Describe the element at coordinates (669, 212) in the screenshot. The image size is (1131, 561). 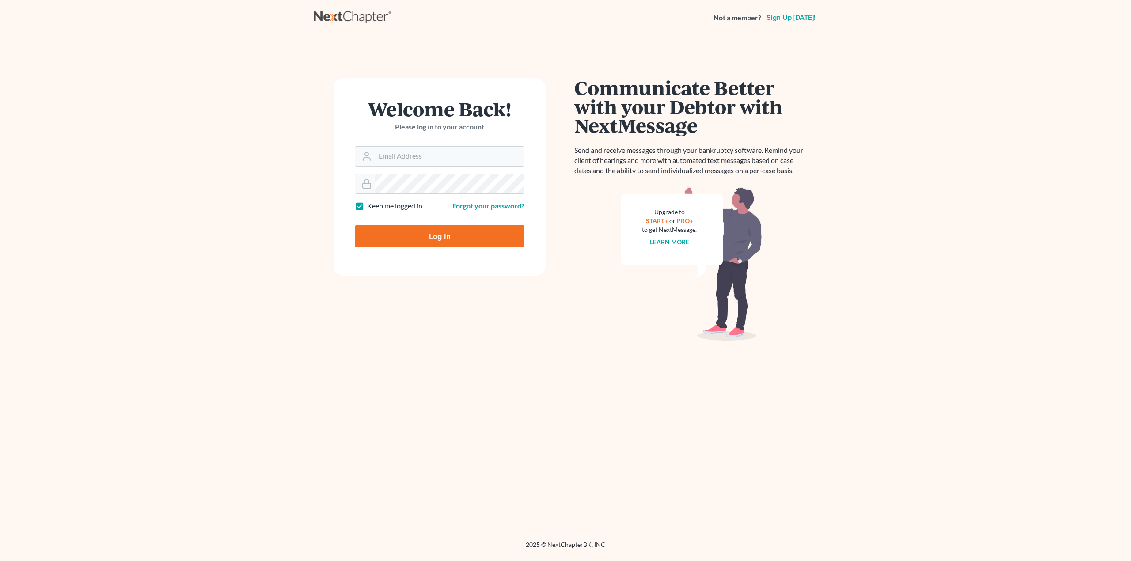
I see `div: Upgrade to` at that location.